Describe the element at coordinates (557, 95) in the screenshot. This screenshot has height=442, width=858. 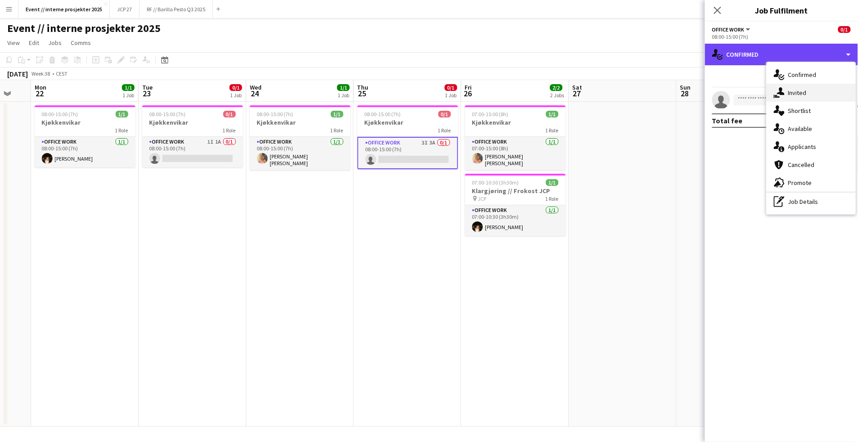
I see `div: 2 Jobs` at that location.